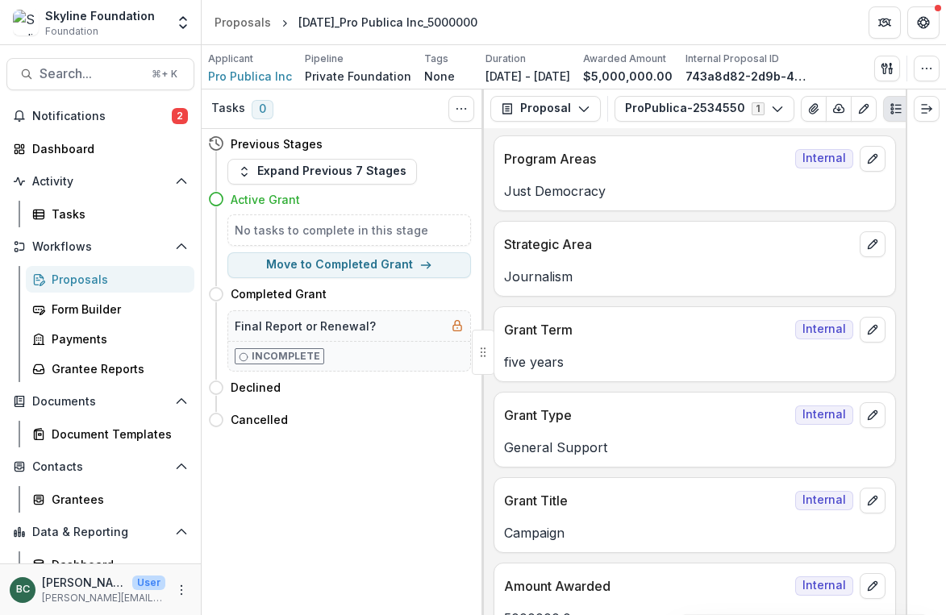  What do you see at coordinates (116, 369) in the screenshot?
I see `div: Grantee Reports` at bounding box center [116, 369].